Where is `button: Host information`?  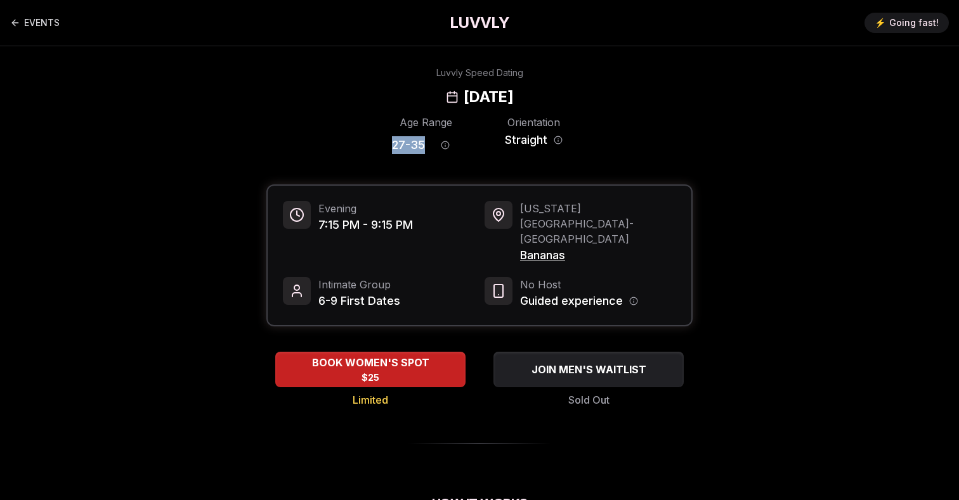 button: Host information is located at coordinates (634, 301).